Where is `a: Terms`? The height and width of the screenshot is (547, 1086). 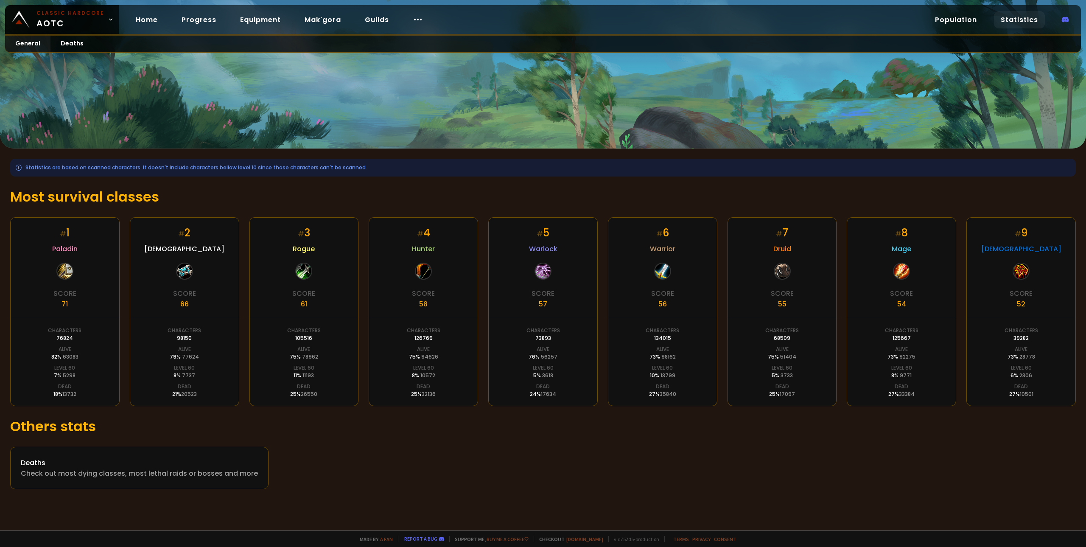 a: Terms is located at coordinates (681, 539).